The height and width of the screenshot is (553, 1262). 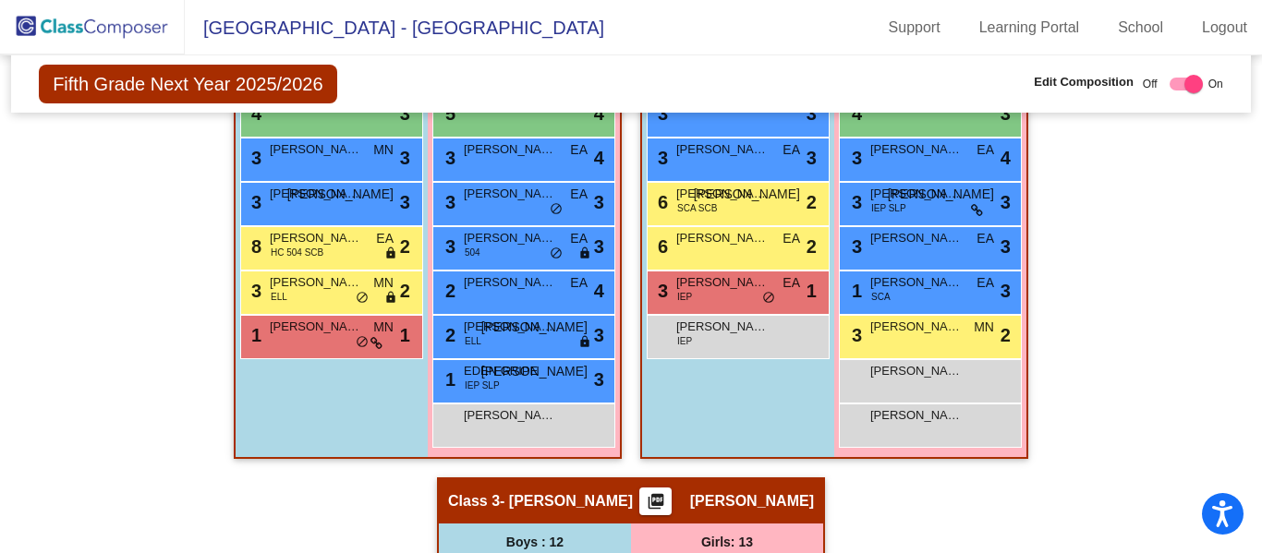 I want to click on mat-icon: picture_as_pdf, so click(x=655, y=505).